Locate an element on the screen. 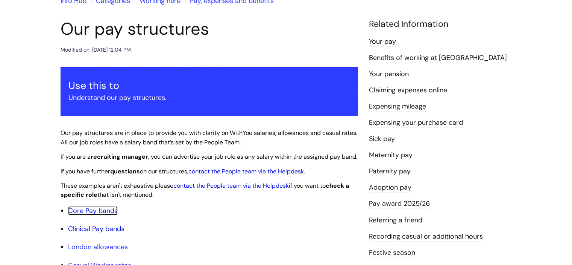  h1: Our pay structures is located at coordinates (209, 29).